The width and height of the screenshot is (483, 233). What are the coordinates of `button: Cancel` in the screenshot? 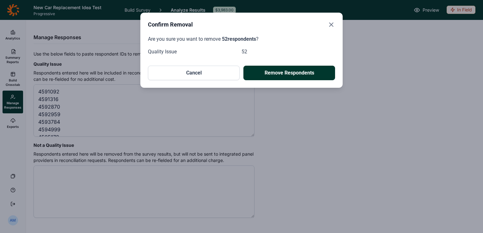 It's located at (194, 73).